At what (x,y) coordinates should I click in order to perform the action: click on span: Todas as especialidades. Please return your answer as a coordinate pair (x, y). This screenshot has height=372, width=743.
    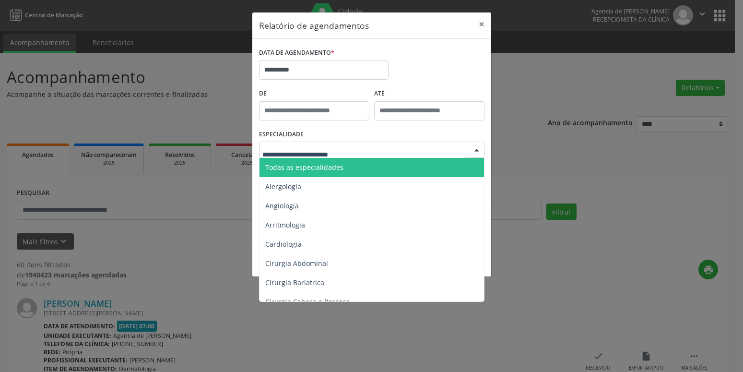
    Looking at the image, I should click on (304, 167).